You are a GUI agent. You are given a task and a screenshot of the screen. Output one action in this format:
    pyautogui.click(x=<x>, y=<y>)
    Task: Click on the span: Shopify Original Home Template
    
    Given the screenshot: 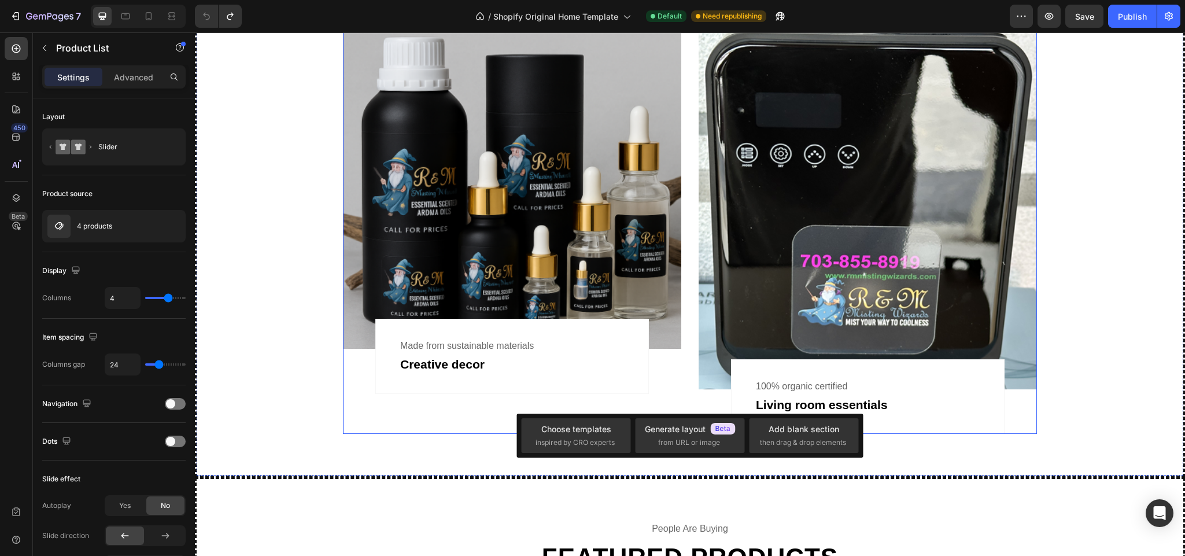 What is the action you would take?
    pyautogui.click(x=556, y=16)
    